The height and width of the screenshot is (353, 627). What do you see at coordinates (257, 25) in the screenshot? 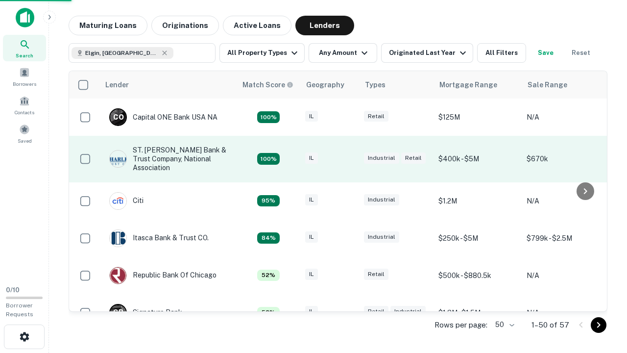
I see `button: Active Loans` at bounding box center [257, 25].